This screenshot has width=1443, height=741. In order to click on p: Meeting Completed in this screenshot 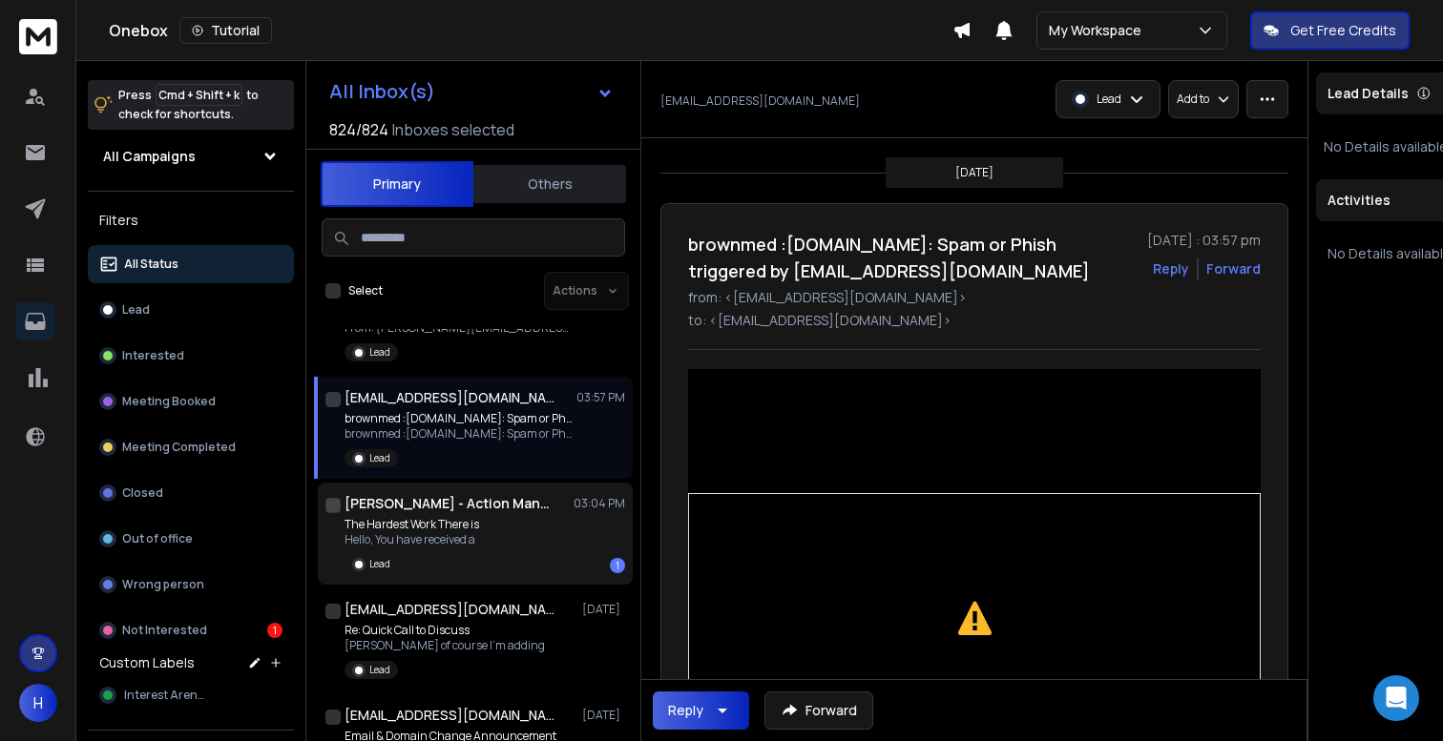, I will do `click(178, 447)`.